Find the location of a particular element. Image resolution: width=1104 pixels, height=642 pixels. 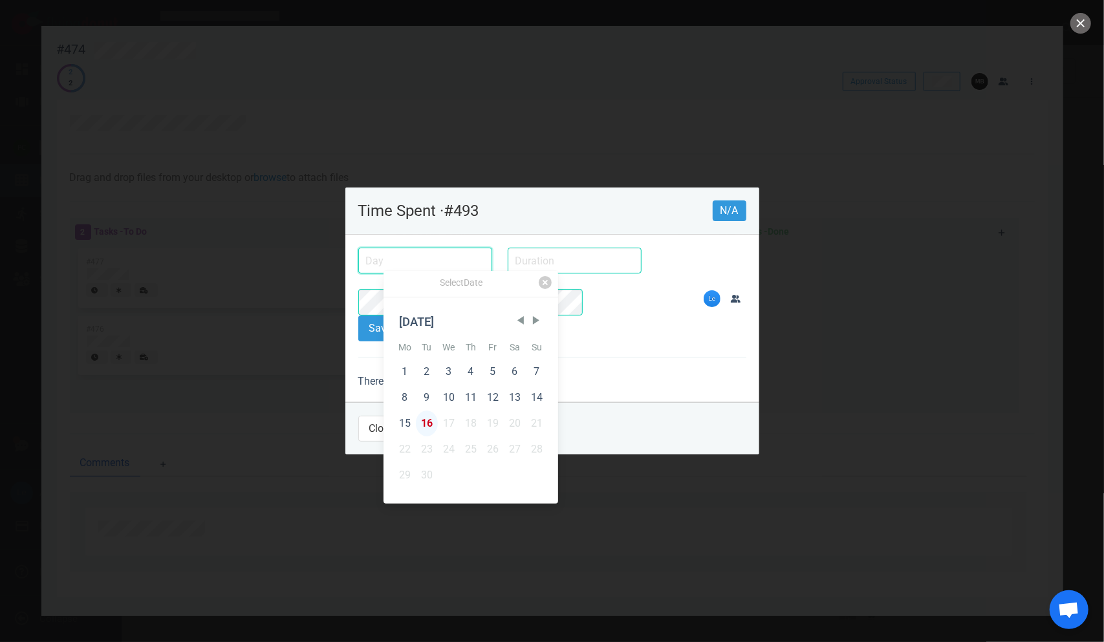

div: Mon Sep 22 2025 is located at coordinates (405, 450).